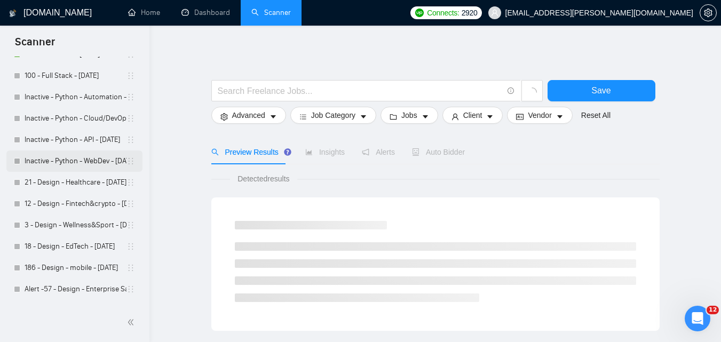 The image size is (721, 342). Describe the element at coordinates (263, 179) in the screenshot. I see `span: Detected results` at that location.